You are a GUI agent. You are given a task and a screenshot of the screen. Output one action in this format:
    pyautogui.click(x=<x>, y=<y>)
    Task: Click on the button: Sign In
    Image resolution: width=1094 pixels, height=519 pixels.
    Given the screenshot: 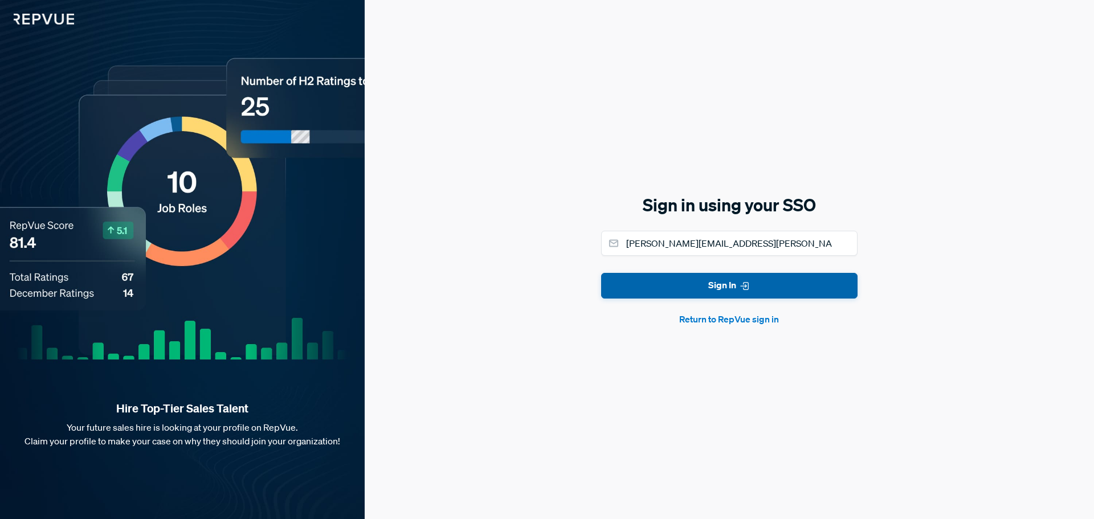 What is the action you would take?
    pyautogui.click(x=729, y=285)
    